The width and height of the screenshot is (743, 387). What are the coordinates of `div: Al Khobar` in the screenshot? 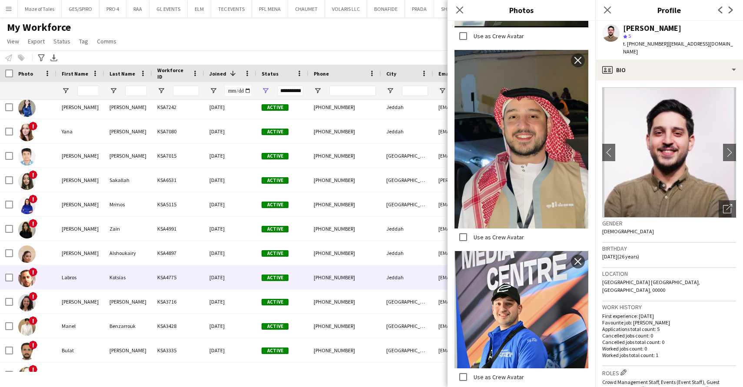 It's located at (407, 375).